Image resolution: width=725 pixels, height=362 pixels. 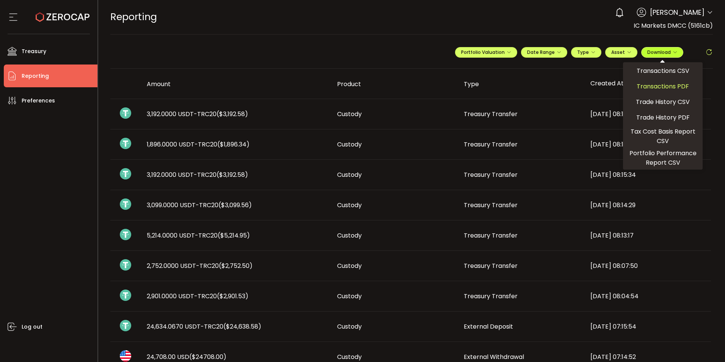 I want to click on span: Portfolio Performance Report CSV, so click(x=663, y=158).